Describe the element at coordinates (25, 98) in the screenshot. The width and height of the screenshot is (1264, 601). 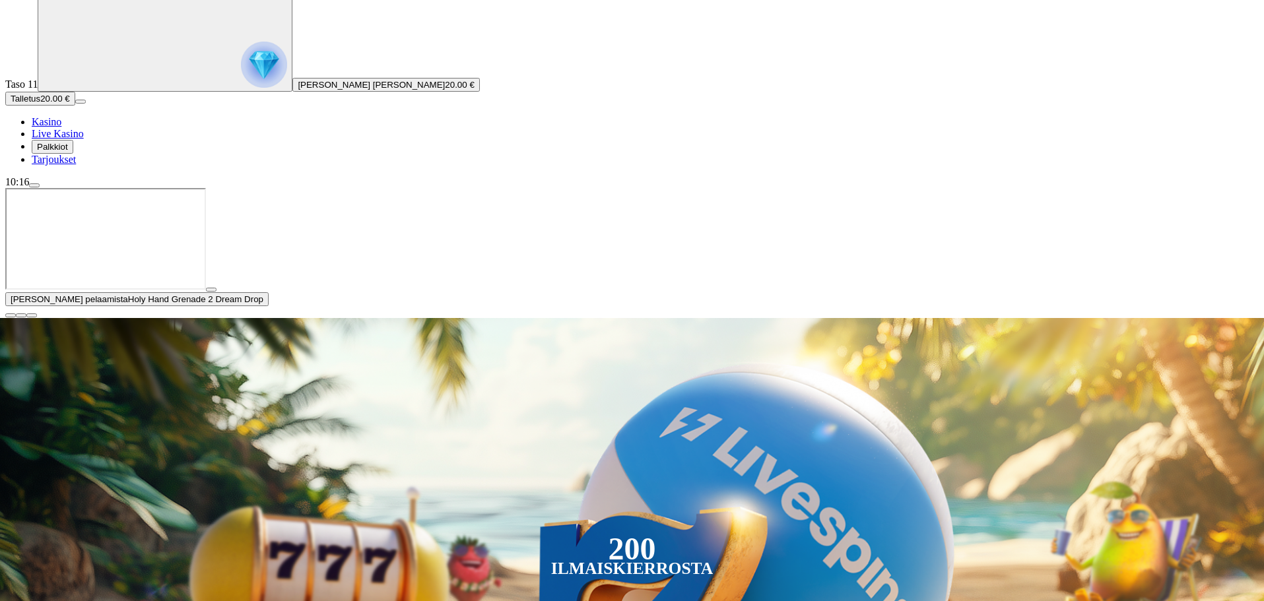
I see `span: Talletus` at that location.